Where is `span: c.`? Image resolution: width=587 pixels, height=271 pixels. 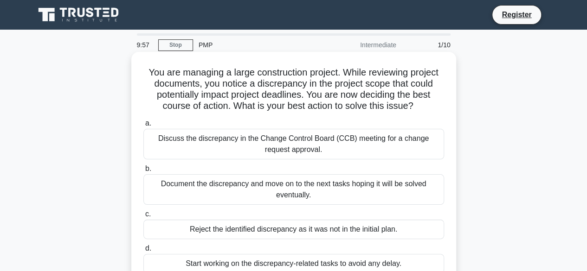
span: c. is located at coordinates (148, 214).